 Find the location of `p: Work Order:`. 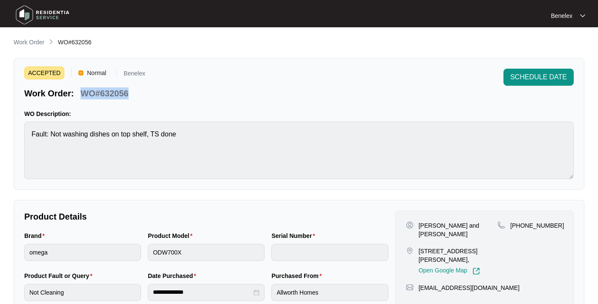

p: Work Order: is located at coordinates (49, 93).